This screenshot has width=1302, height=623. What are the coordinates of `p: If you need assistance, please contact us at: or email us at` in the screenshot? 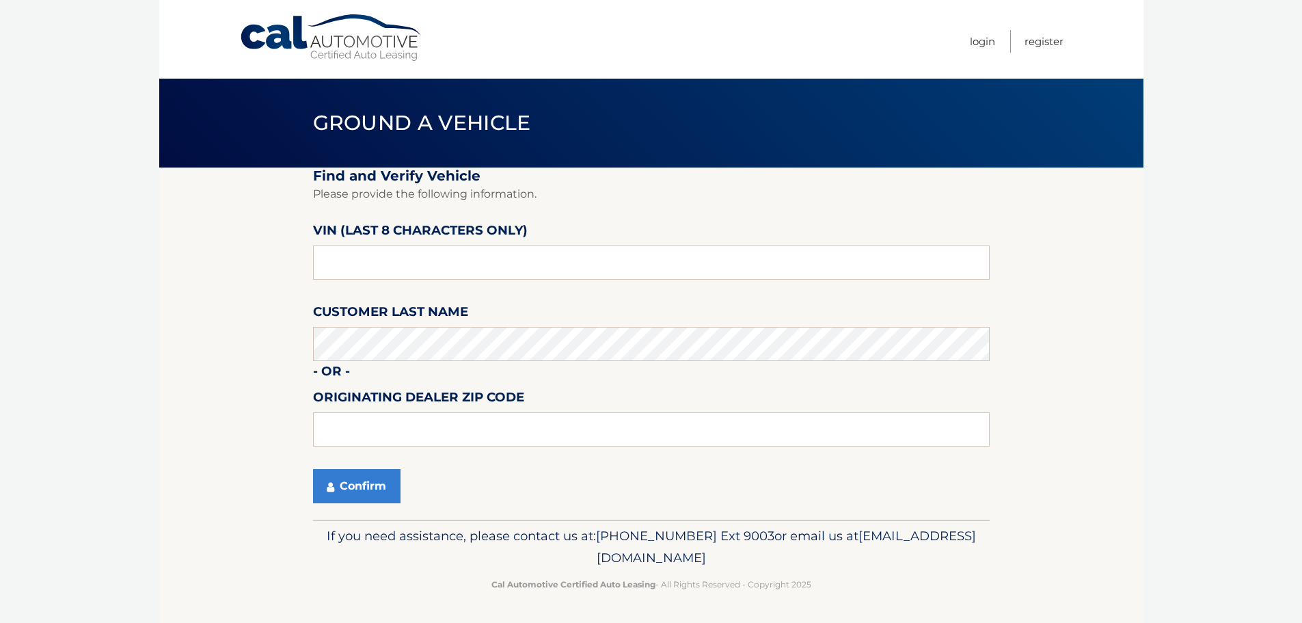 It's located at (651, 547).